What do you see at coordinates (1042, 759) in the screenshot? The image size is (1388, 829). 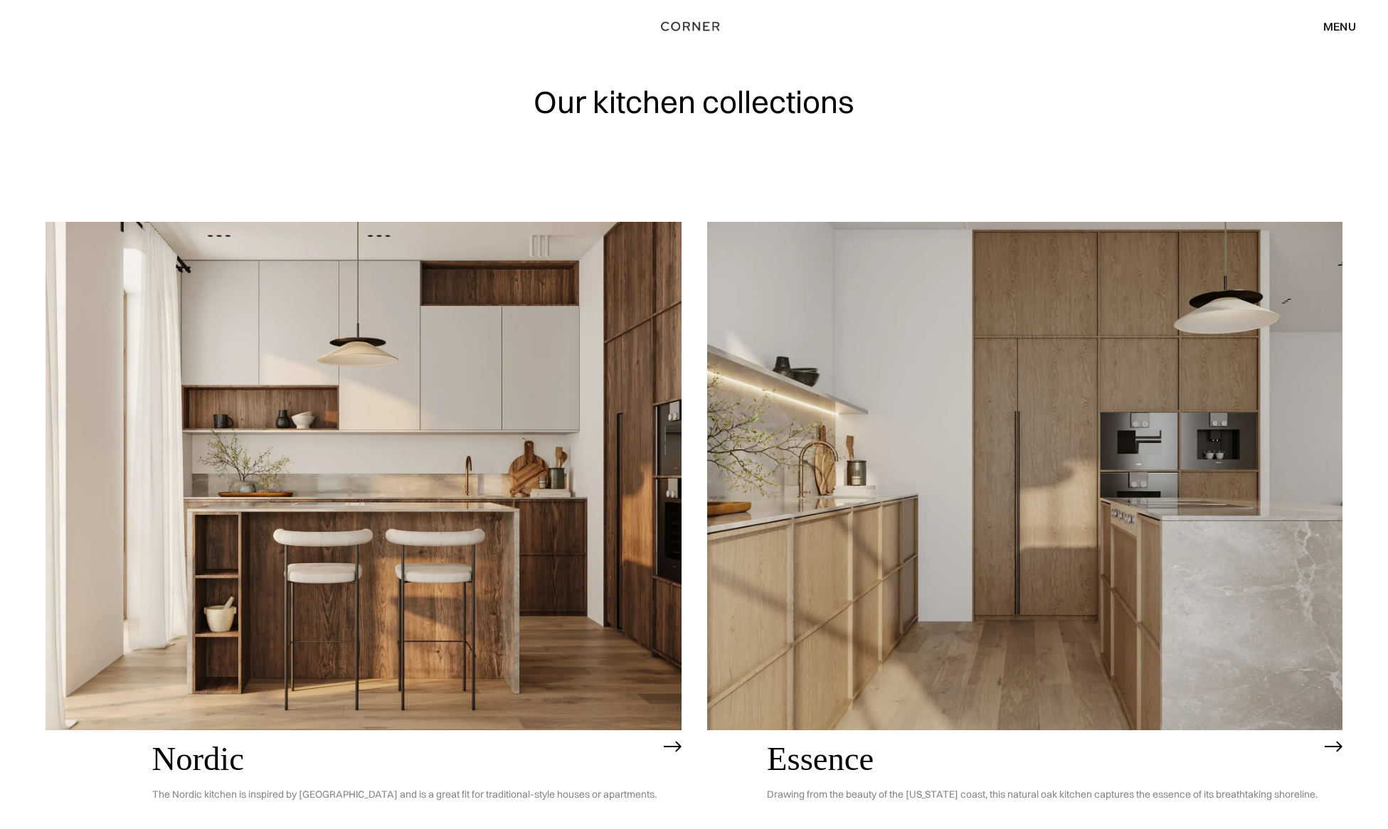 I see `h2: Essence` at bounding box center [1042, 759].